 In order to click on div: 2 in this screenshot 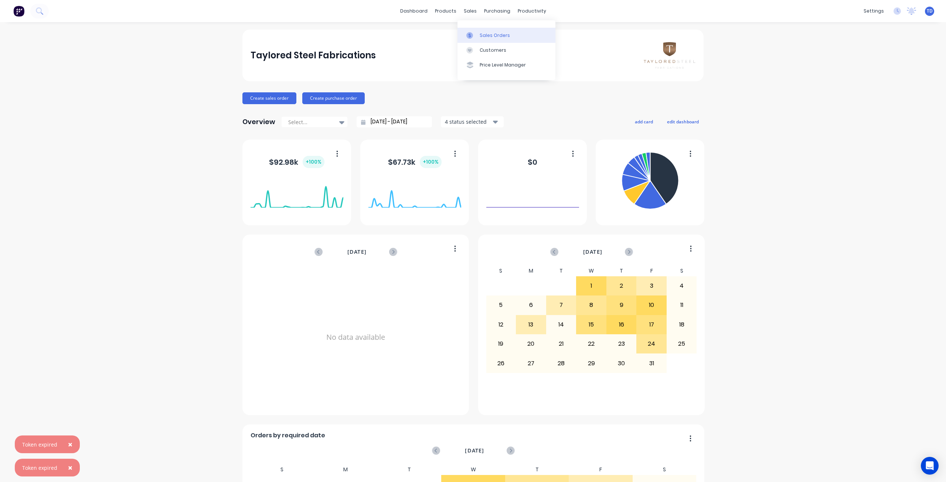, I will do `click(622, 286)`.